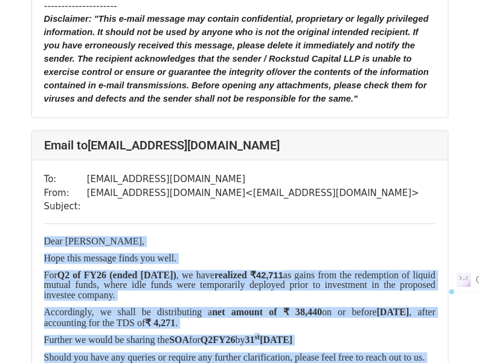 This screenshot has height=363, width=479. What do you see at coordinates (449, 334) in the screenshot?
I see `div: Chat Widget` at bounding box center [449, 334].